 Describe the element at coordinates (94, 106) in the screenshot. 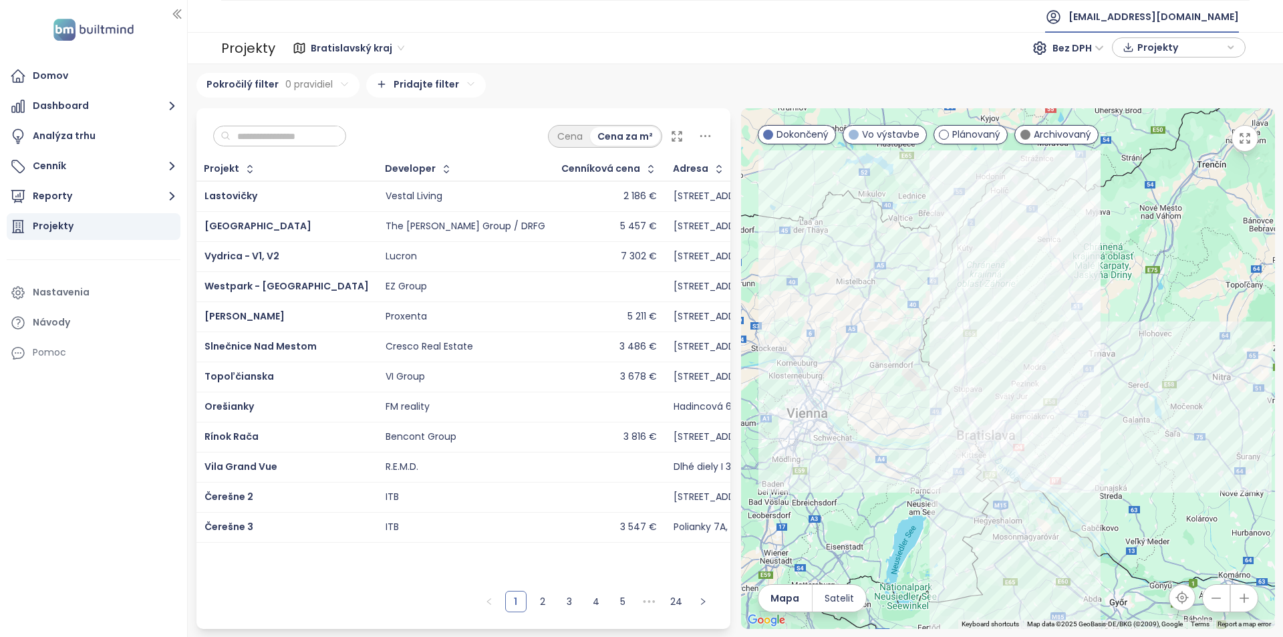

I see `button: Dashboard` at that location.